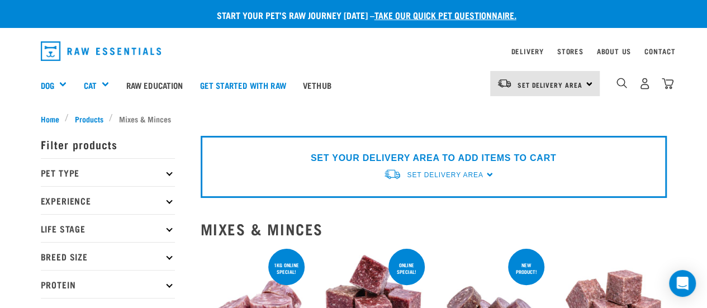 This screenshot has width=707, height=308. What do you see at coordinates (645, 83) in the screenshot?
I see `img: user.png` at bounding box center [645, 83].